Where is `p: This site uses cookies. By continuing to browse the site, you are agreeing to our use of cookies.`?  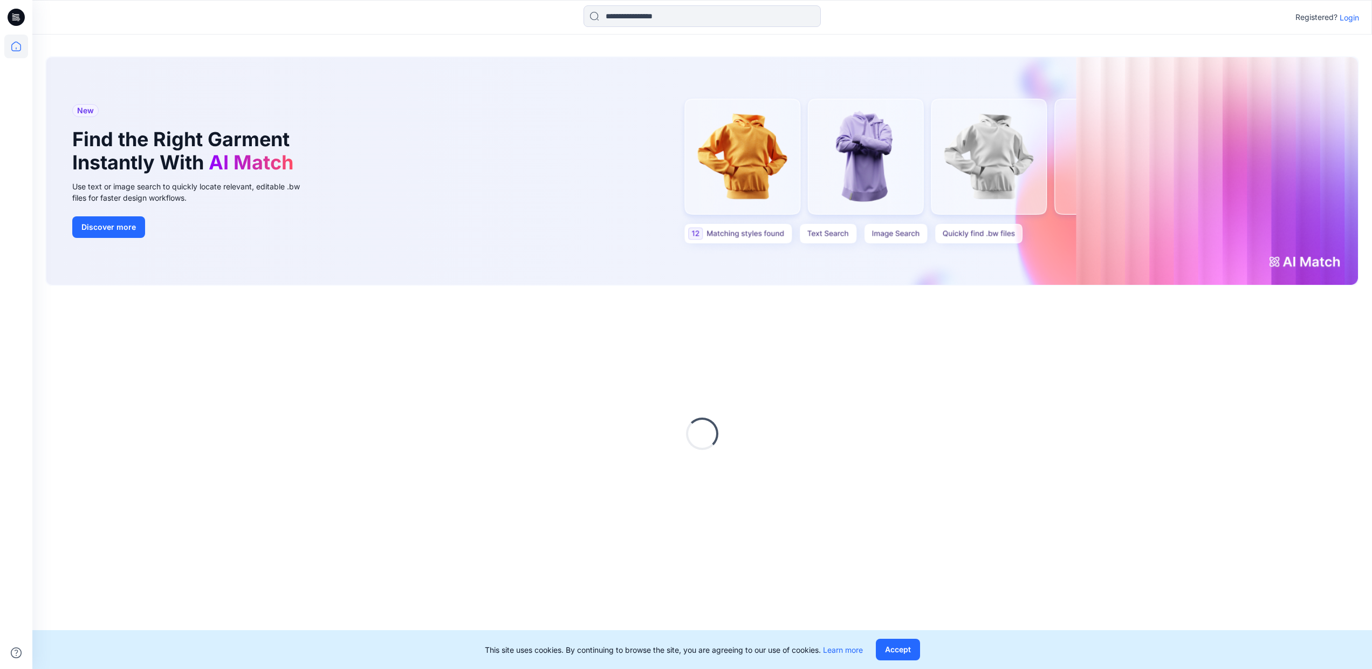
p: This site uses cookies. By continuing to browse the site, you are agreeing to our use of cookies. is located at coordinates (673, 649).